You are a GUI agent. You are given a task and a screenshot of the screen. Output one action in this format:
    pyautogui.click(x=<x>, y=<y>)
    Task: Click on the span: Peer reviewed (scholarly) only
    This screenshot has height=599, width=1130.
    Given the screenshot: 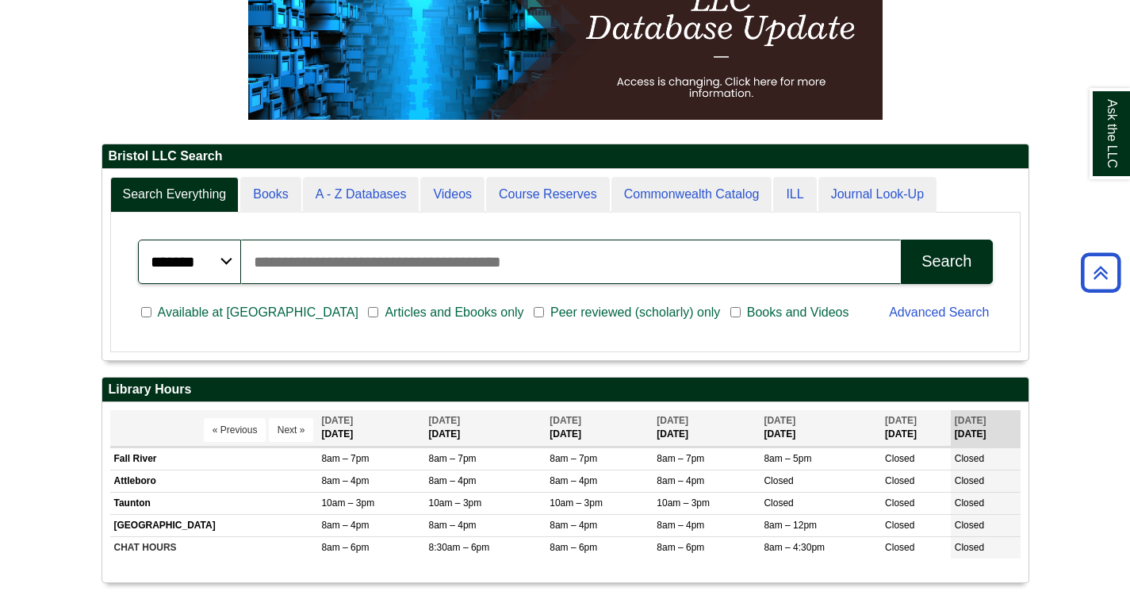 What is the action you would take?
    pyautogui.click(x=635, y=312)
    